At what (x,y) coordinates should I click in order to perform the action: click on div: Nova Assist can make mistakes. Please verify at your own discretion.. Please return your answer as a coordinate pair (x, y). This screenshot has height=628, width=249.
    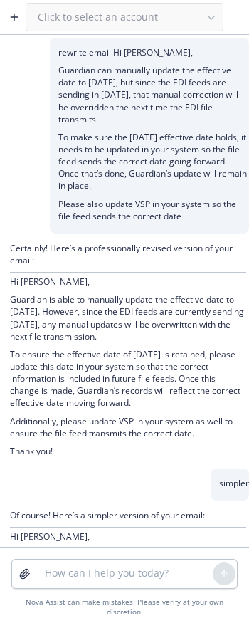
    Looking at the image, I should click on (125, 606).